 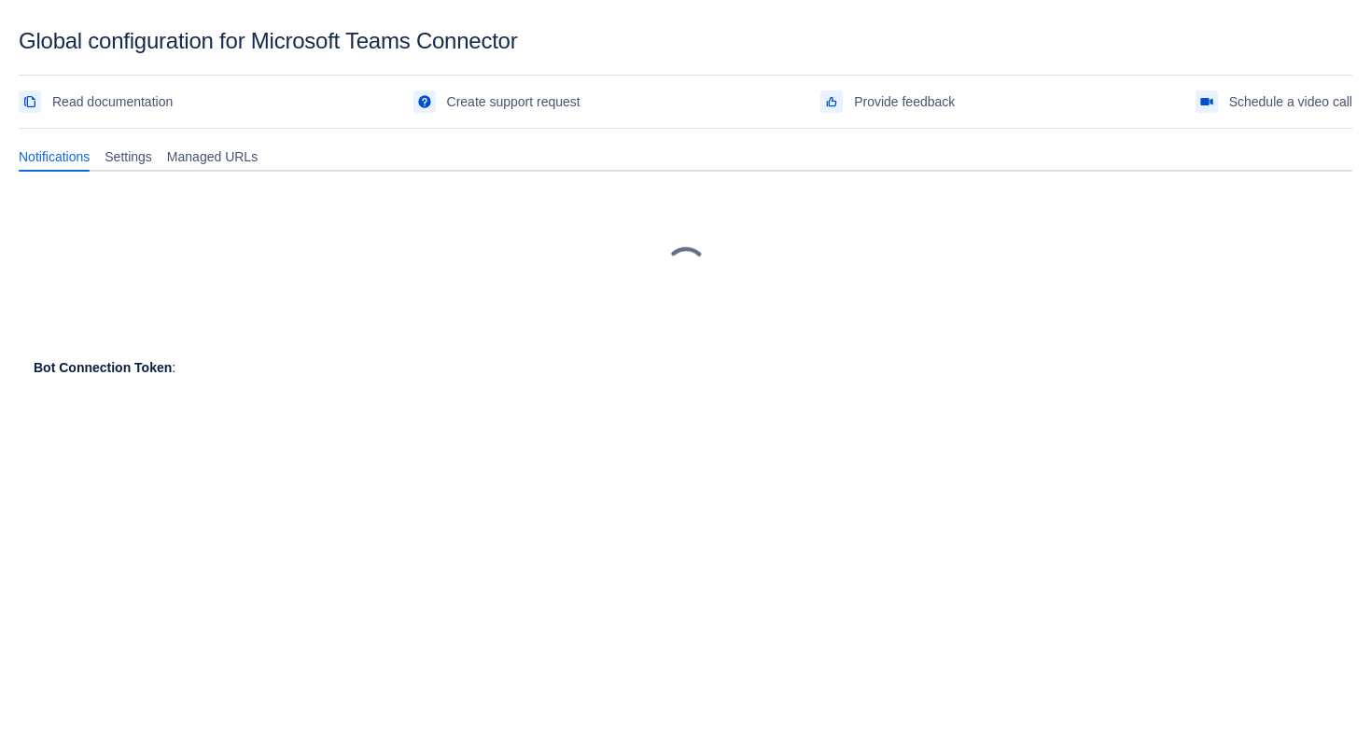 What do you see at coordinates (30, 102) in the screenshot?
I see `span: documentation` at bounding box center [30, 102].